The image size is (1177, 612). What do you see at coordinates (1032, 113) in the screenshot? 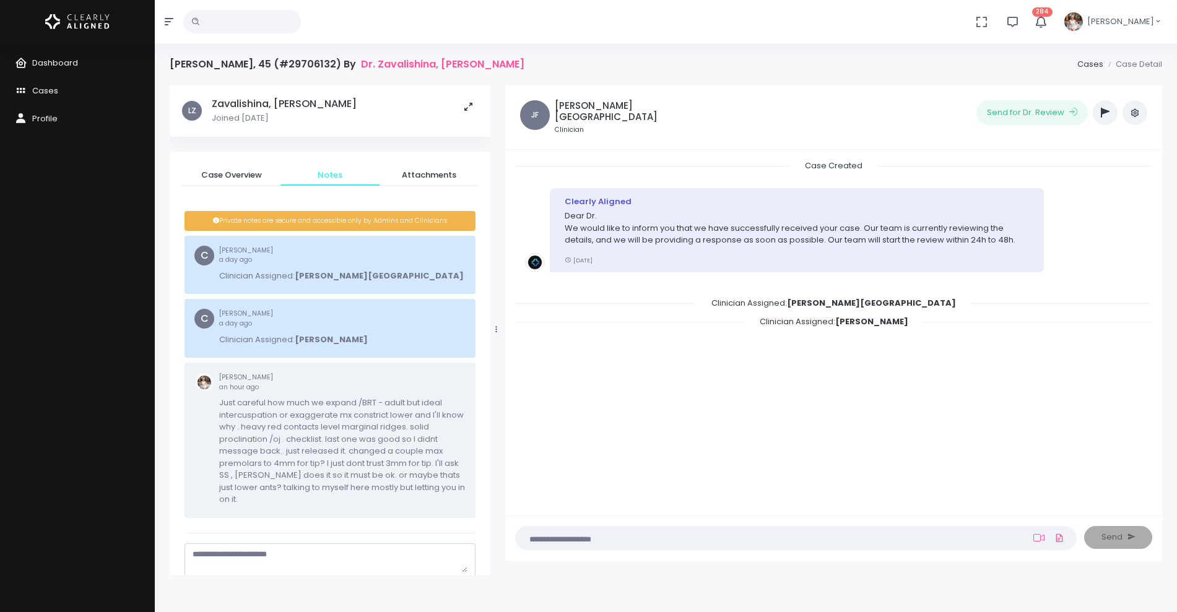
I see `button: Send for Dr. Review` at bounding box center [1032, 113].